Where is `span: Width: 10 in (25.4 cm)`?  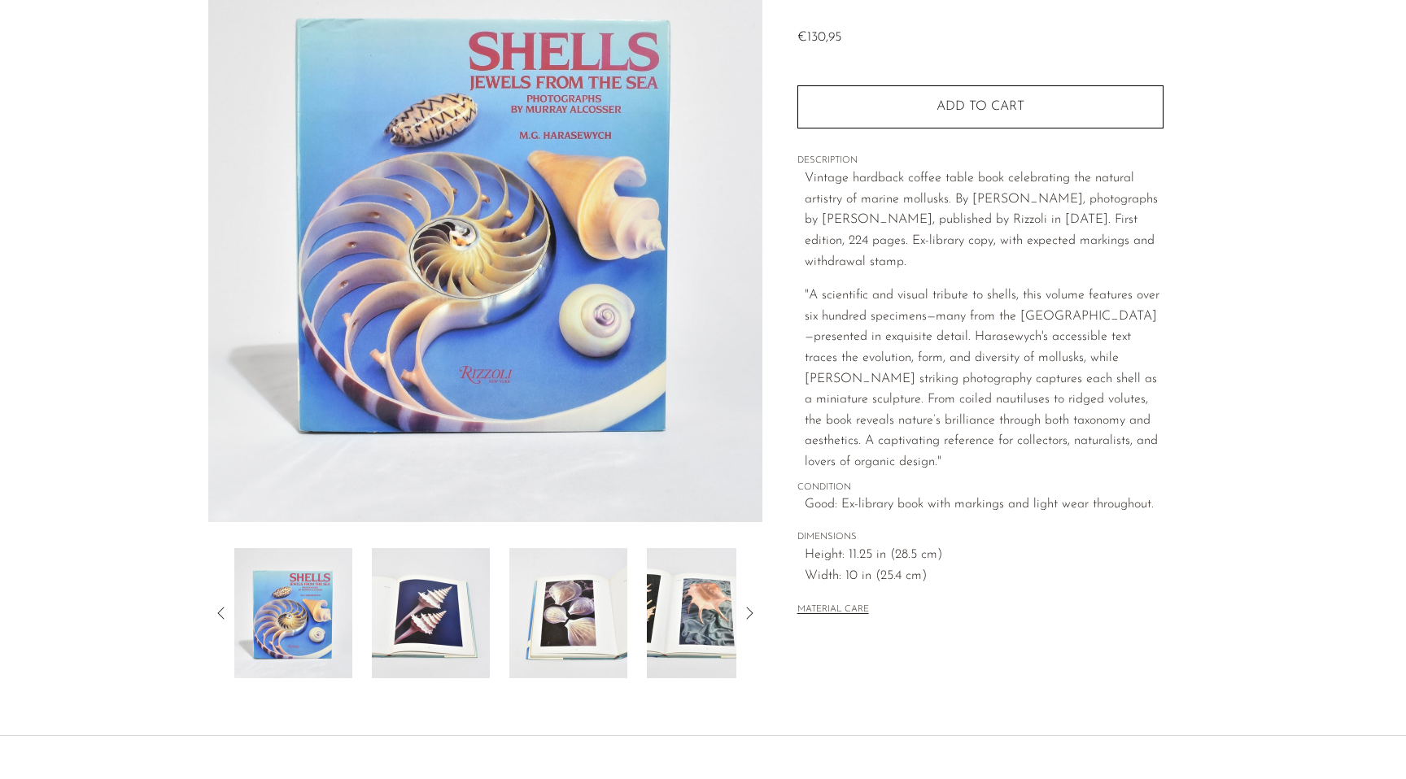 span: Width: 10 in (25.4 cm) is located at coordinates (984, 577).